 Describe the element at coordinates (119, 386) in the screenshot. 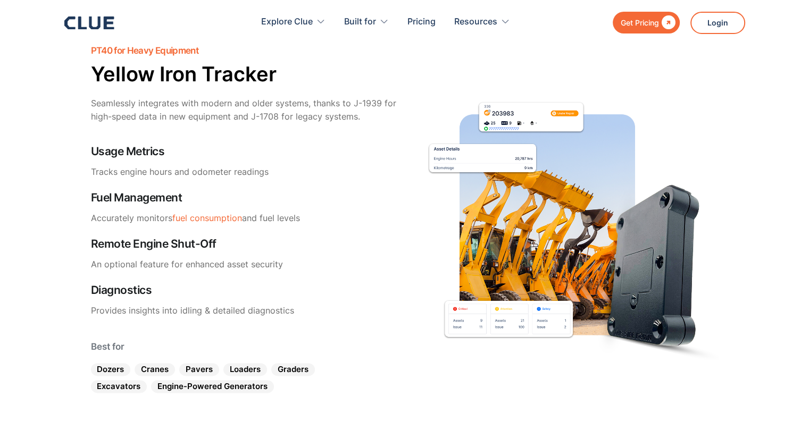

I see `div: Excavators` at that location.